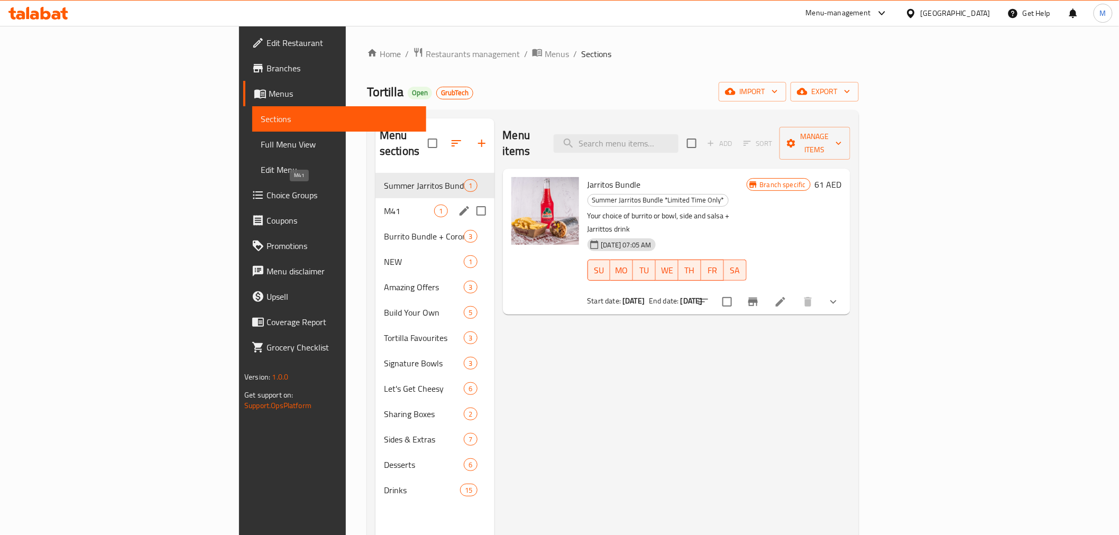 Image resolution: width=1119 pixels, height=535 pixels. What do you see at coordinates (599, 270) in the screenshot?
I see `span: SU` at bounding box center [599, 270].